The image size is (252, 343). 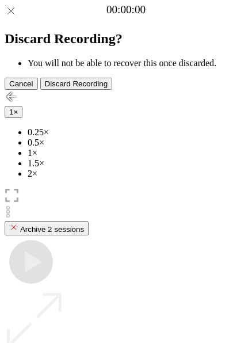 I want to click on button: Archive 2 sessions, so click(x=47, y=228).